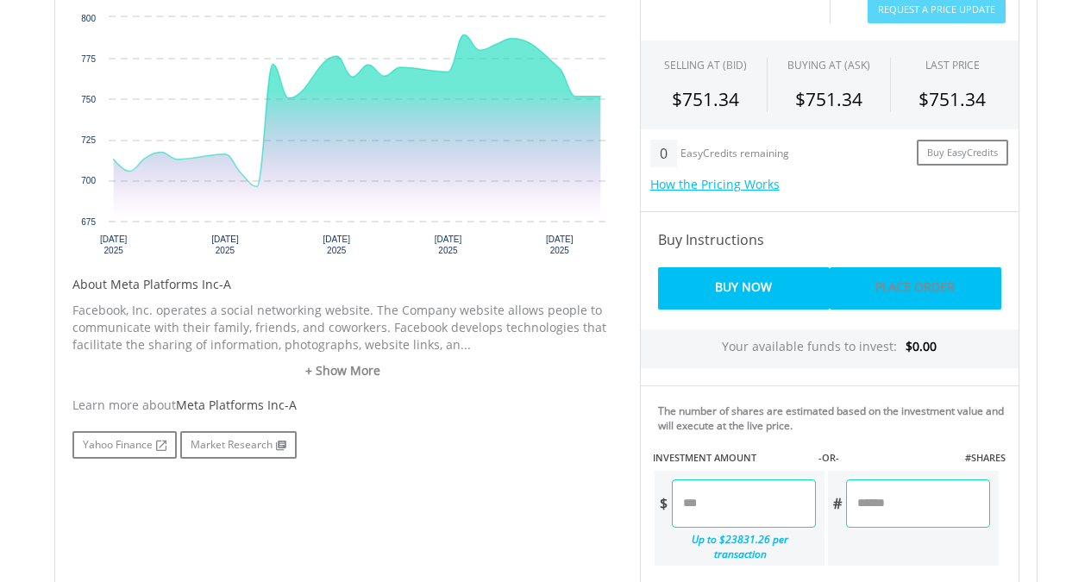 The image size is (1091, 582). Describe the element at coordinates (88, 222) in the screenshot. I see `text: 675` at that location.